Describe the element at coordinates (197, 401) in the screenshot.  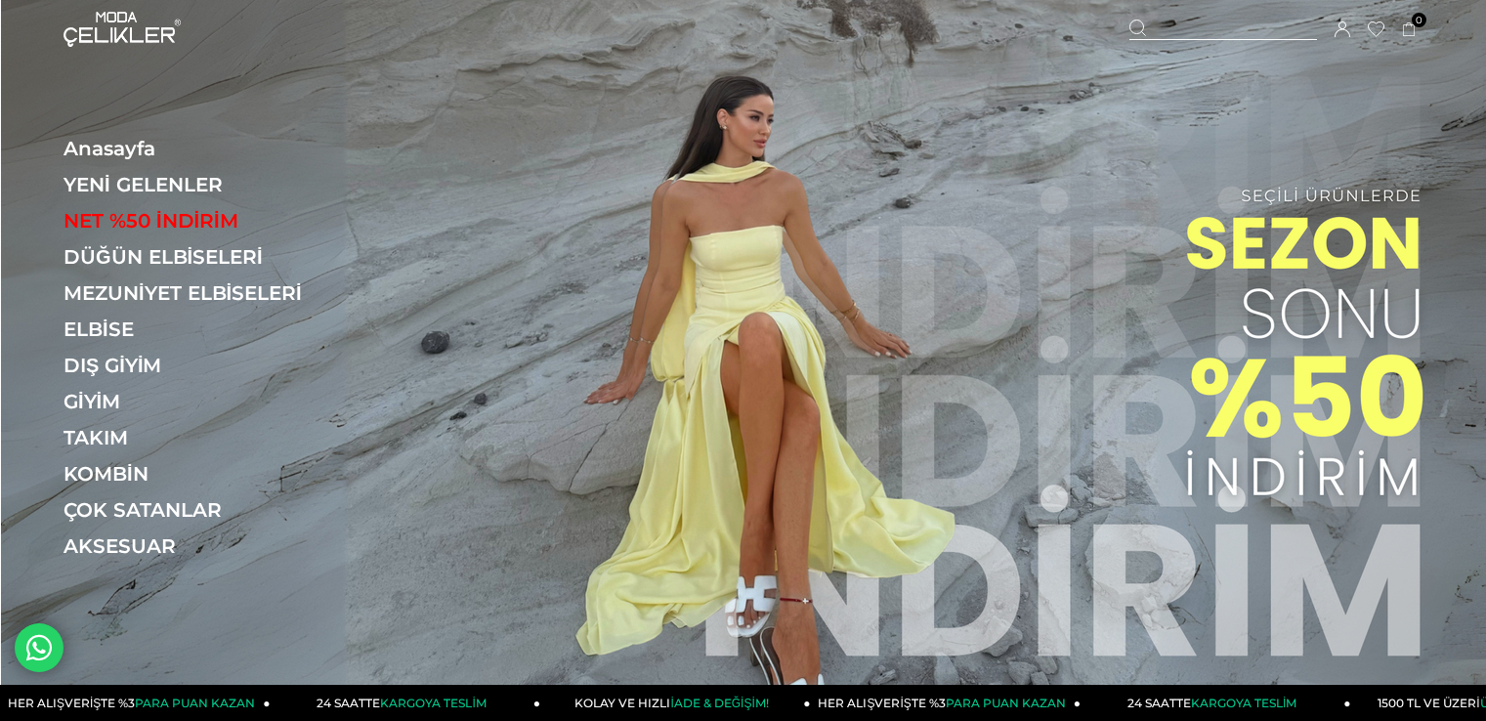
I see `a: GİYİM` at that location.